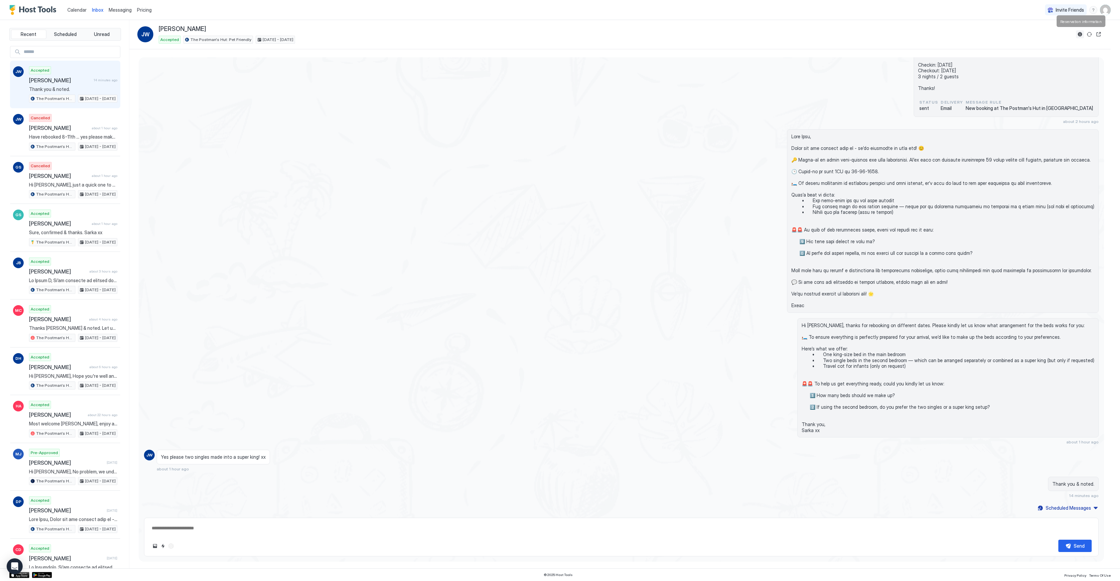 This screenshot has width=1120, height=581. I want to click on span: Privacy Policy, so click(1075, 575).